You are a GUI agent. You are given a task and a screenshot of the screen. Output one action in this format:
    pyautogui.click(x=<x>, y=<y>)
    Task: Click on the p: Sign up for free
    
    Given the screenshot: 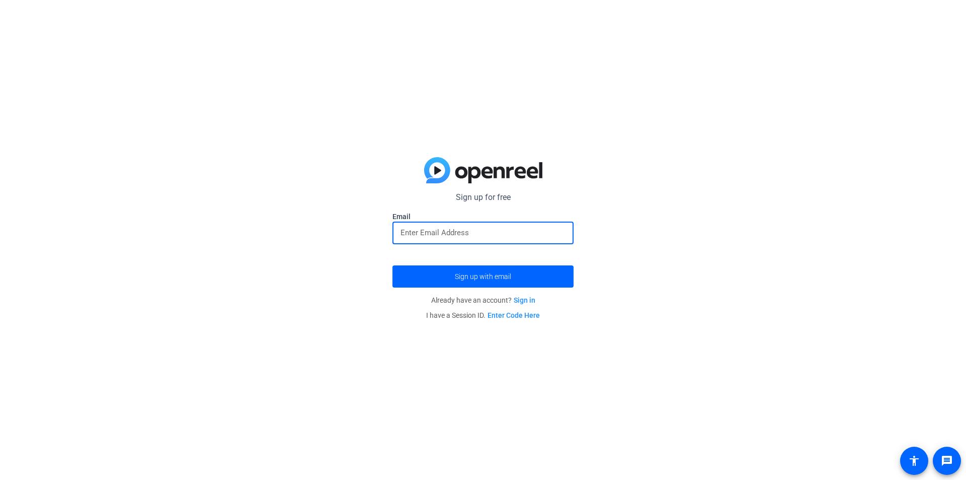 What is the action you would take?
    pyautogui.click(x=483, y=197)
    